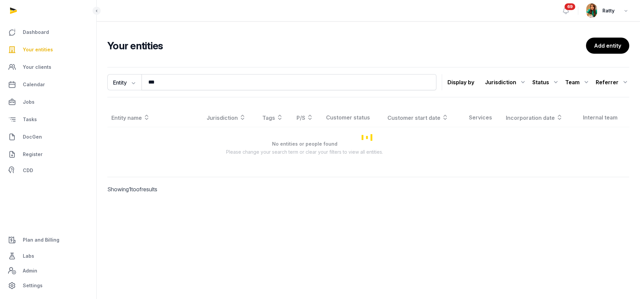 The image size is (640, 299). What do you see at coordinates (48, 85) in the screenshot?
I see `a: Calendar` at bounding box center [48, 85].